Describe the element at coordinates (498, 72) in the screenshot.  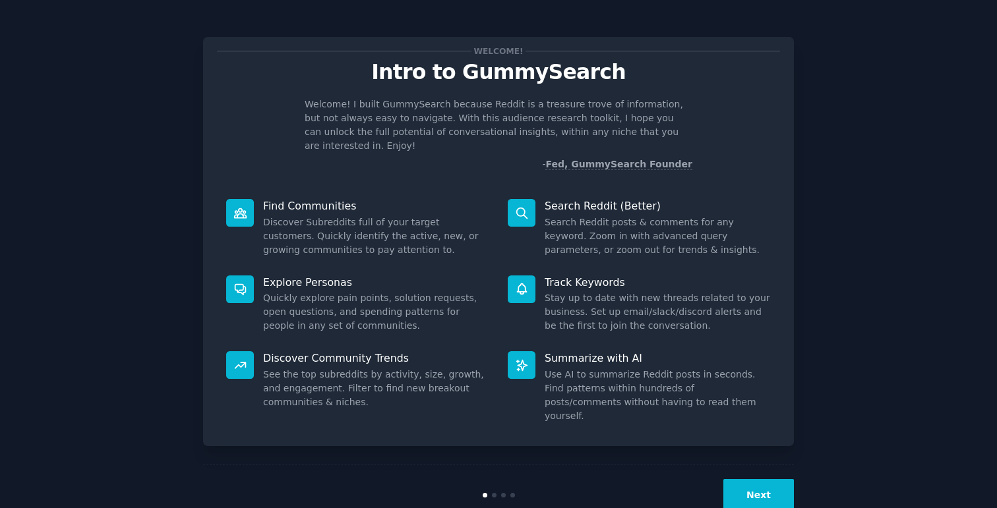
I see `p: Intro to GummySearch` at that location.